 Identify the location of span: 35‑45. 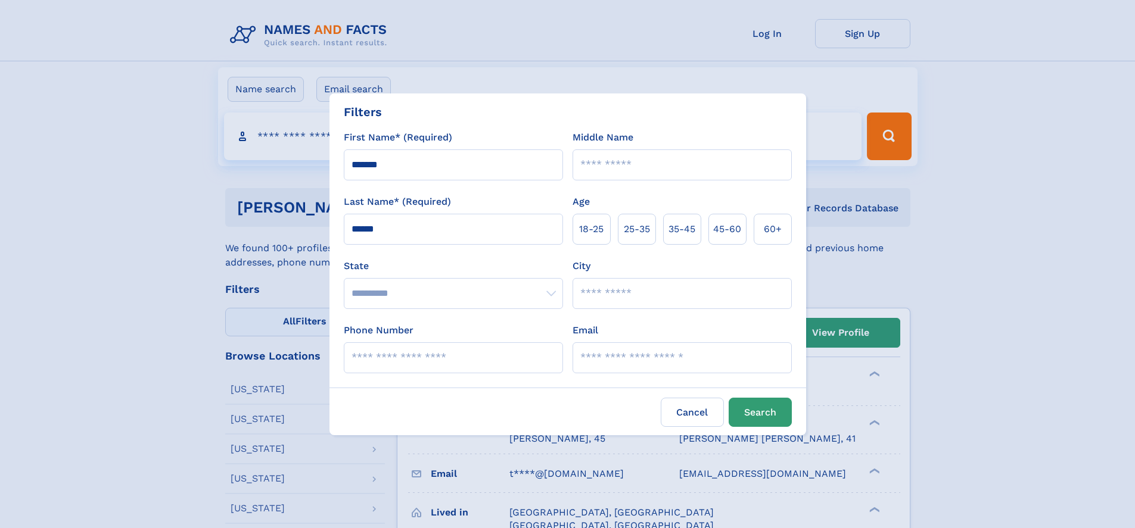
(681, 229).